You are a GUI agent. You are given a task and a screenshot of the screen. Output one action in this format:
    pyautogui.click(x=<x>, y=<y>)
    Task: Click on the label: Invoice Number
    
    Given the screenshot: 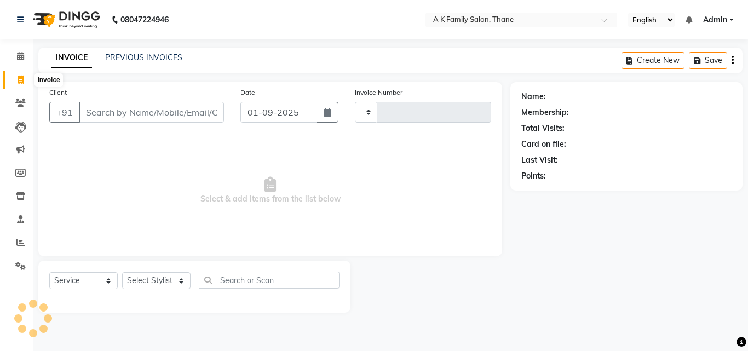 What is the action you would take?
    pyautogui.click(x=378, y=93)
    